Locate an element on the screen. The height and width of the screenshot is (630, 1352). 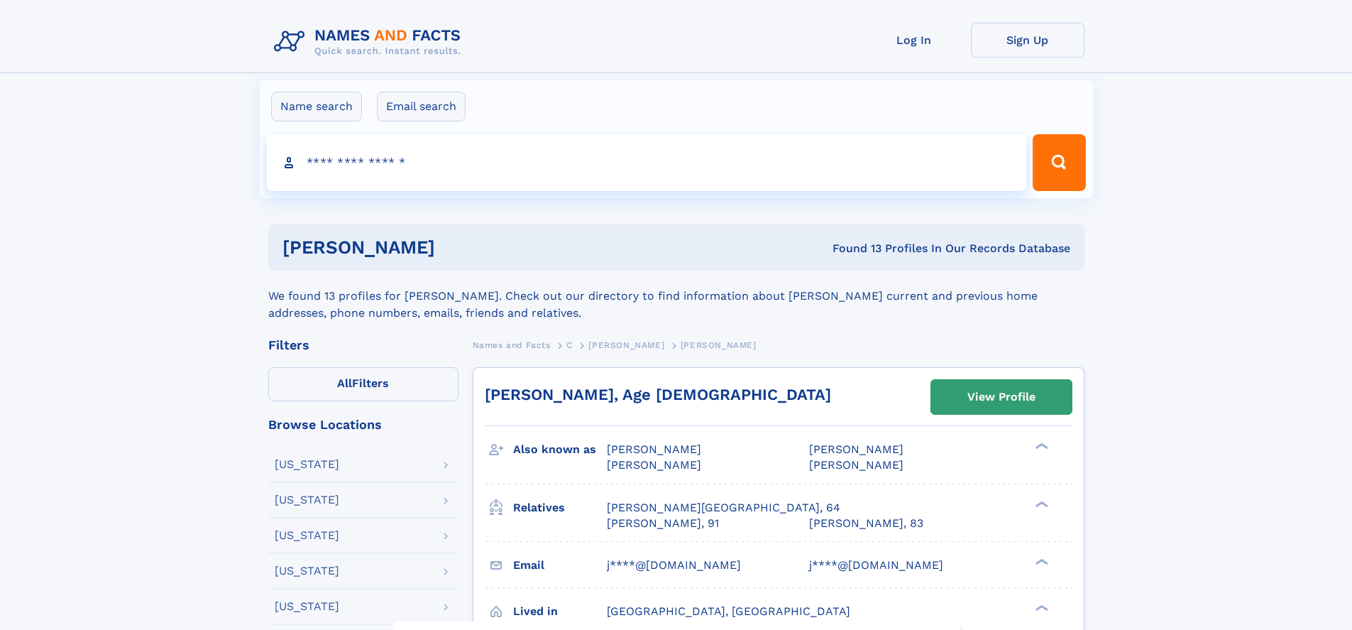
div: Found 13 Profiles In Our Records Database is located at coordinates (852, 248).